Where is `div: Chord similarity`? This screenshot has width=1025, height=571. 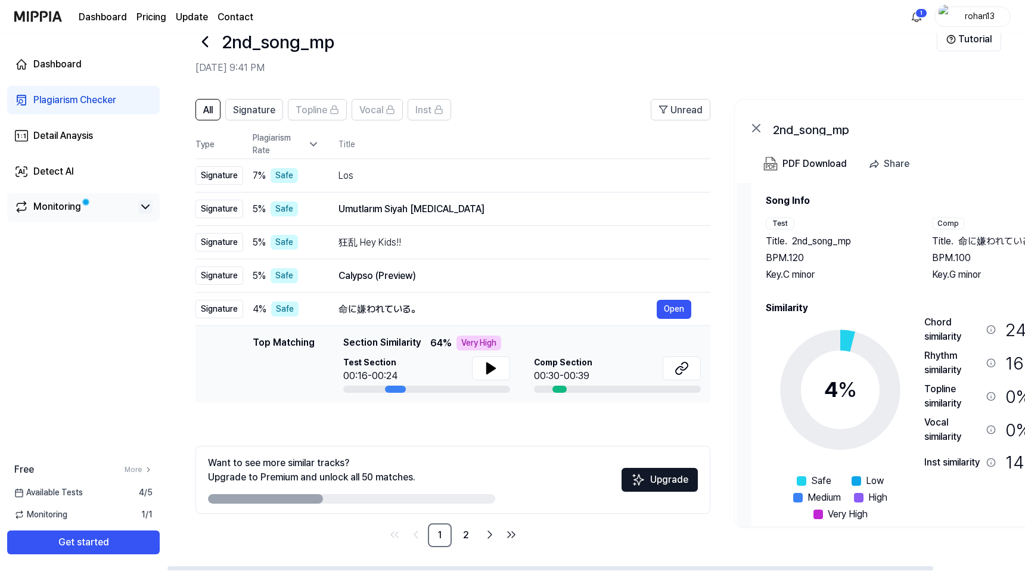 div: Chord similarity is located at coordinates (953, 330).